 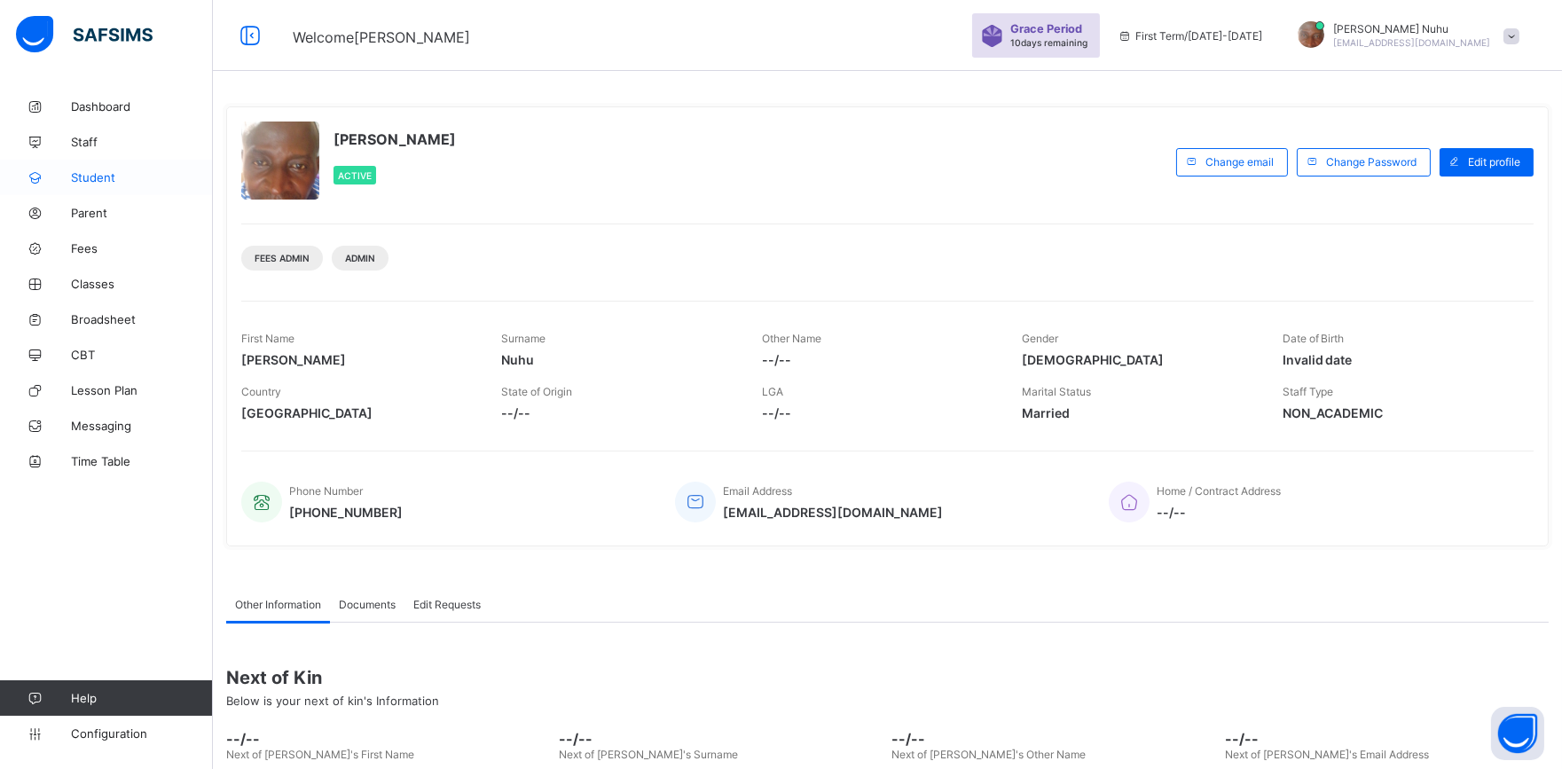 I want to click on span: Fees Admin, so click(x=282, y=258).